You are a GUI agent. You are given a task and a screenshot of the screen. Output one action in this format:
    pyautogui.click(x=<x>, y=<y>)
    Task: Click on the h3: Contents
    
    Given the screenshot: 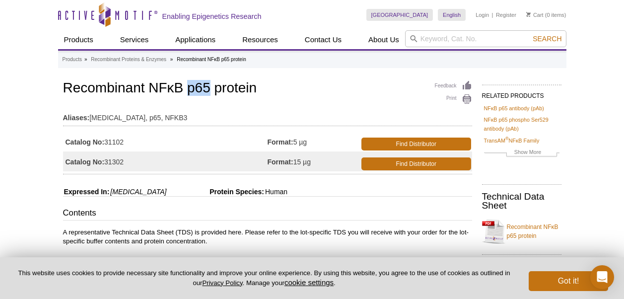 What is the action you would take?
    pyautogui.click(x=268, y=214)
    